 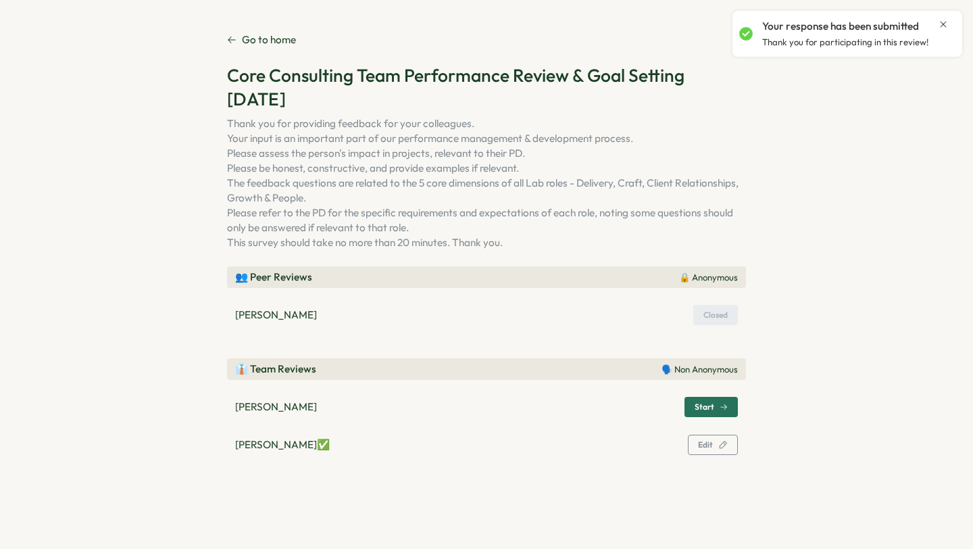 I want to click on button: Close notification, so click(x=943, y=24).